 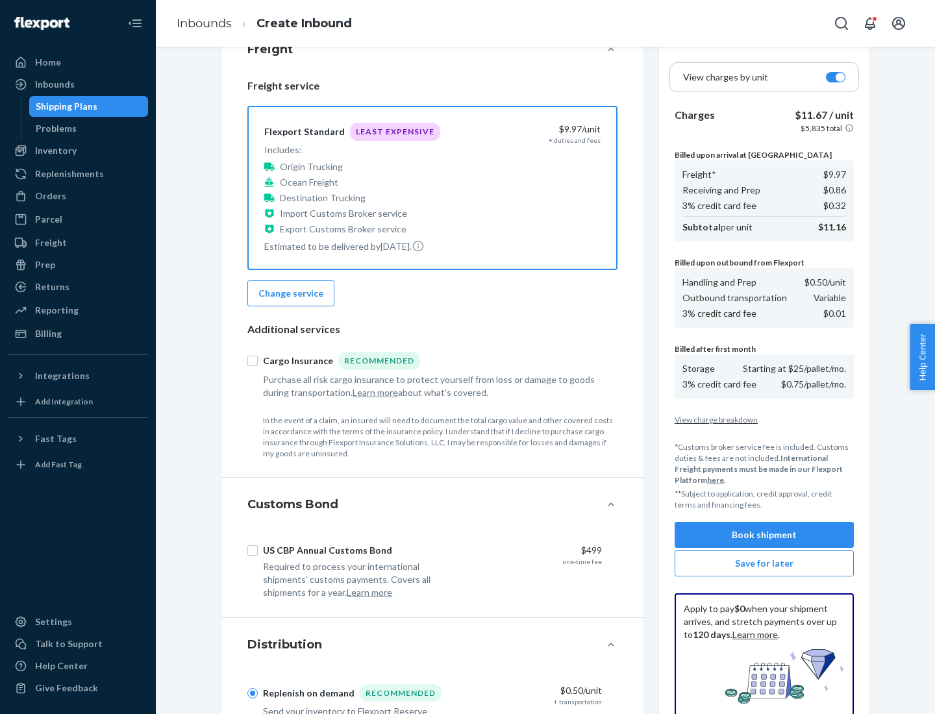 What do you see at coordinates (78, 196) in the screenshot?
I see `a: Orders` at bounding box center [78, 196].